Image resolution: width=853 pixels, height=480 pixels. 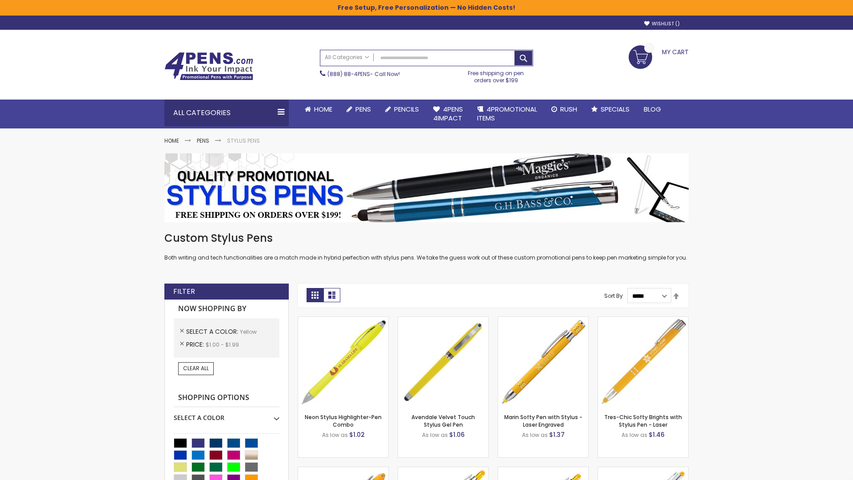 I want to click on span: $1.46, so click(x=657, y=435).